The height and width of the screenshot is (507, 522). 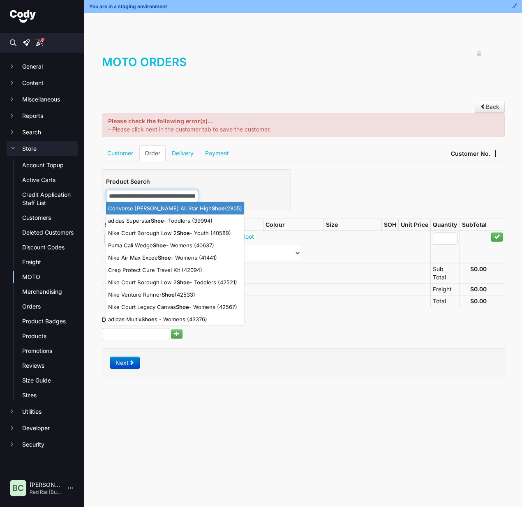 I want to click on span: Customer No., so click(x=471, y=154).